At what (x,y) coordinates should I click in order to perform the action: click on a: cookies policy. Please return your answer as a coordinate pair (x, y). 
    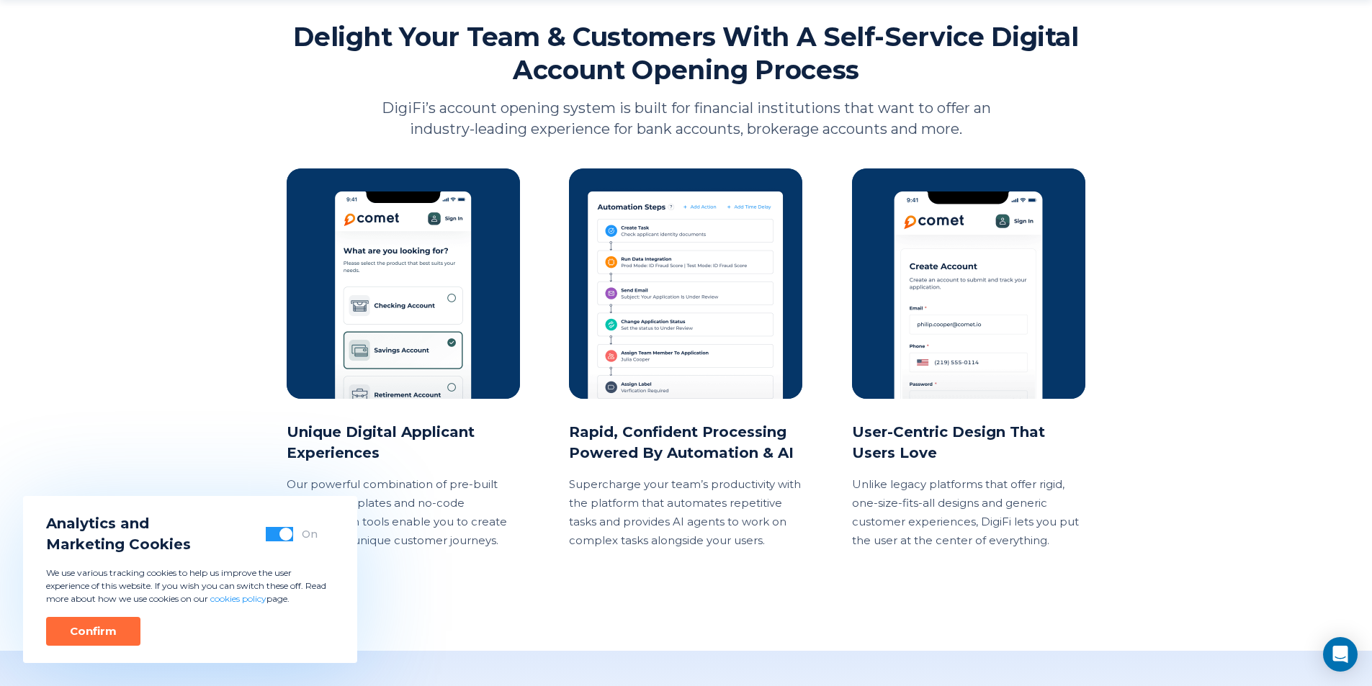
    Looking at the image, I should click on (238, 599).